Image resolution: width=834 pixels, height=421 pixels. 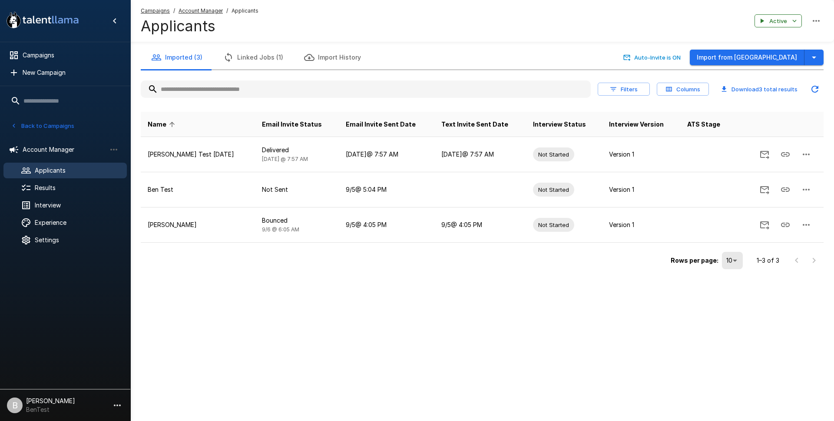 What do you see at coordinates (198, 189) in the screenshot?
I see `p: Ben Test` at bounding box center [198, 189].